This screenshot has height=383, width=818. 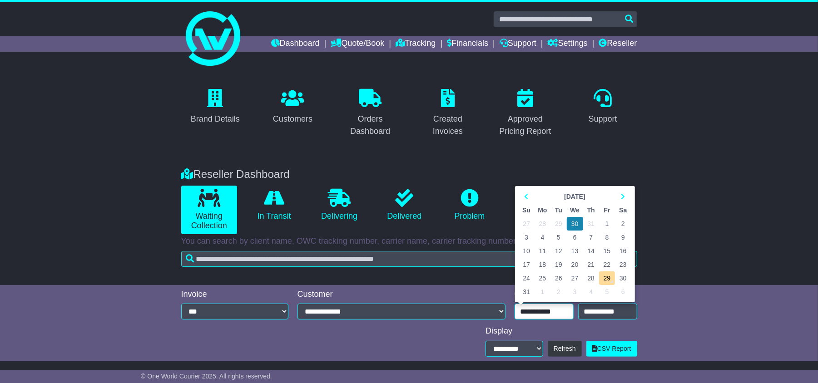 I want to click on a: Problem, so click(x=469, y=205).